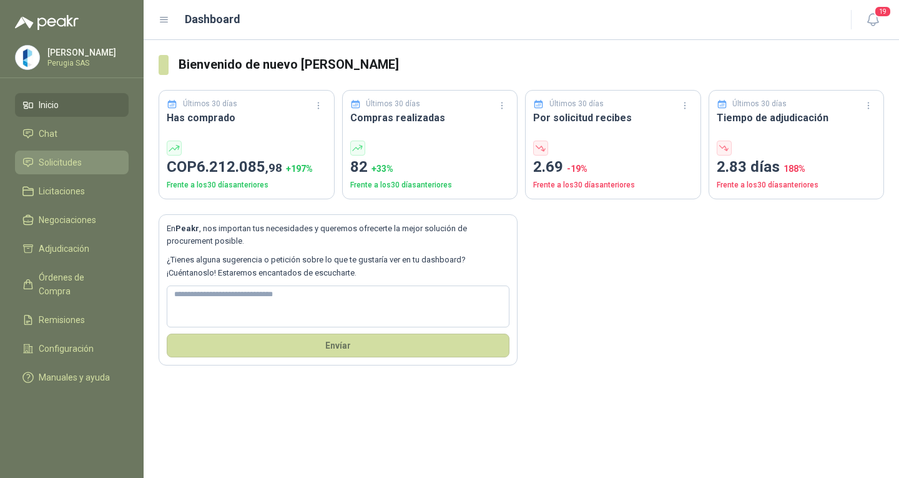 The image size is (899, 478). I want to click on span: Órdenes de Compra, so click(77, 284).